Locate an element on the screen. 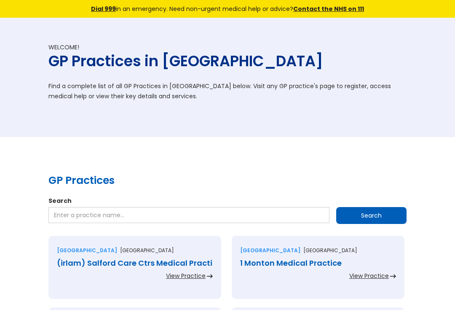 The height and width of the screenshot is (310, 455). input: Search is located at coordinates (371, 215).